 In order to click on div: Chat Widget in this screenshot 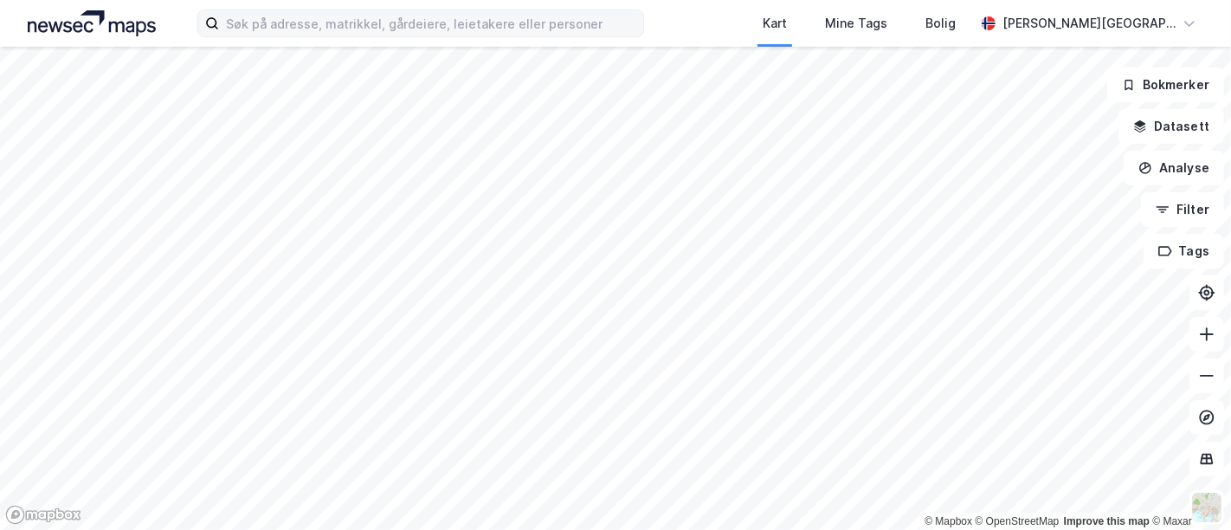, I will do `click(1187, 488)`.